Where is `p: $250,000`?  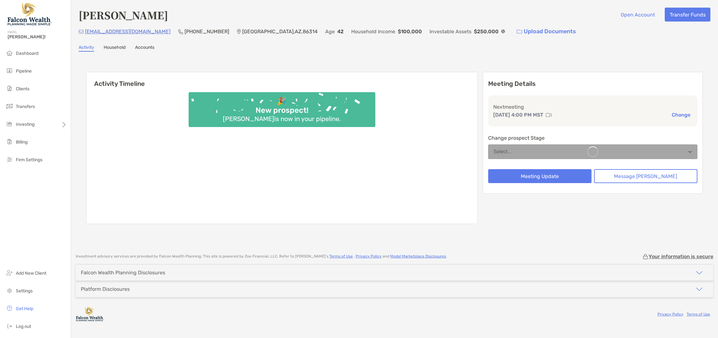 p: $250,000 is located at coordinates (487, 31).